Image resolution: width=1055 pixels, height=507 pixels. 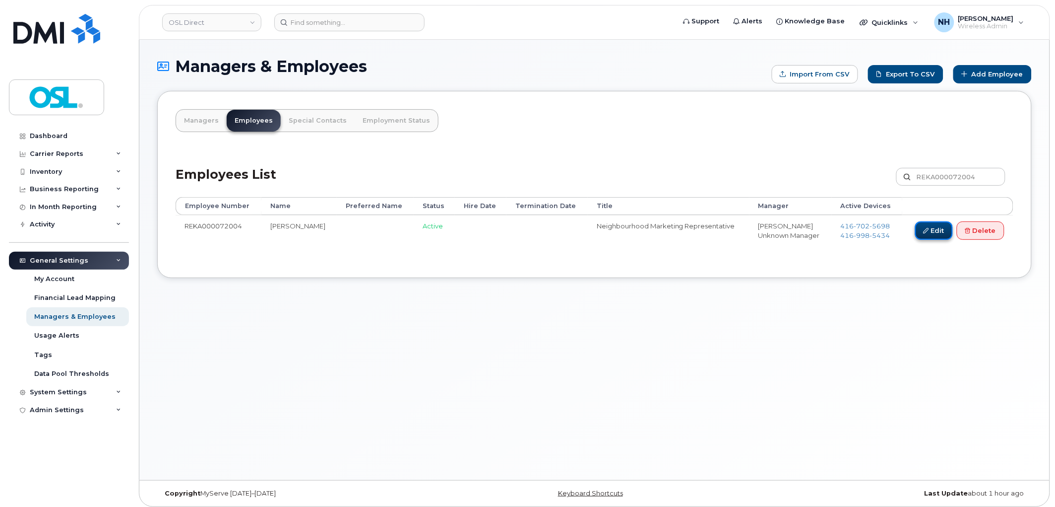 What do you see at coordinates (218, 232) in the screenshot?
I see `td: REKA000072004` at bounding box center [218, 232].